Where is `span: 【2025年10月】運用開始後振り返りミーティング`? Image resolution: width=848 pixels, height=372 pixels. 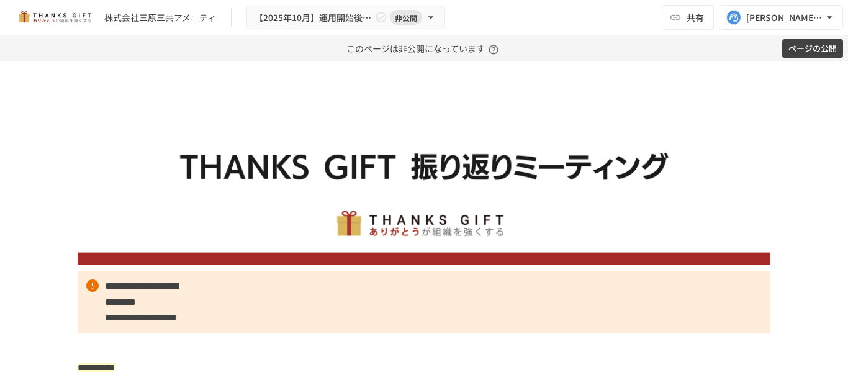
span: 【2025年10月】運用開始後振り返りミーティング is located at coordinates (314, 17).